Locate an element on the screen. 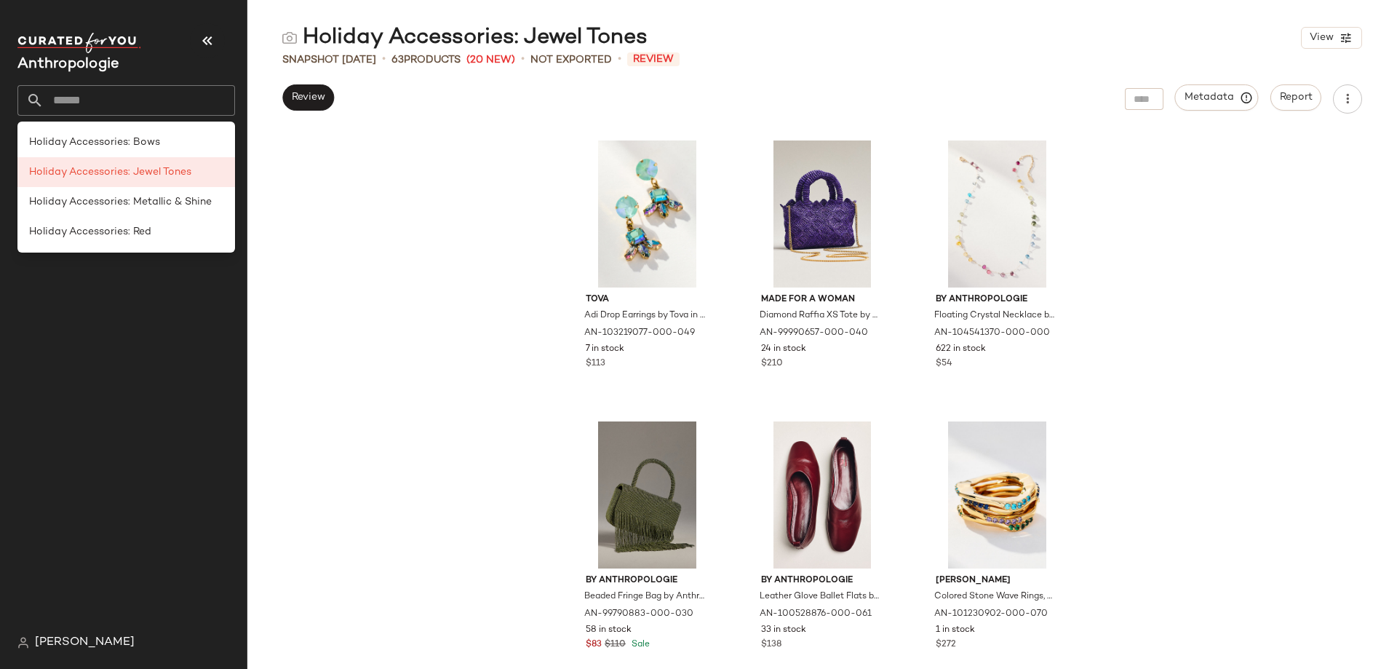  span: Floating Crystal Necklace by Anthropologie, Women's, Gold/Plated Brass/Glass is located at coordinates (996, 316).